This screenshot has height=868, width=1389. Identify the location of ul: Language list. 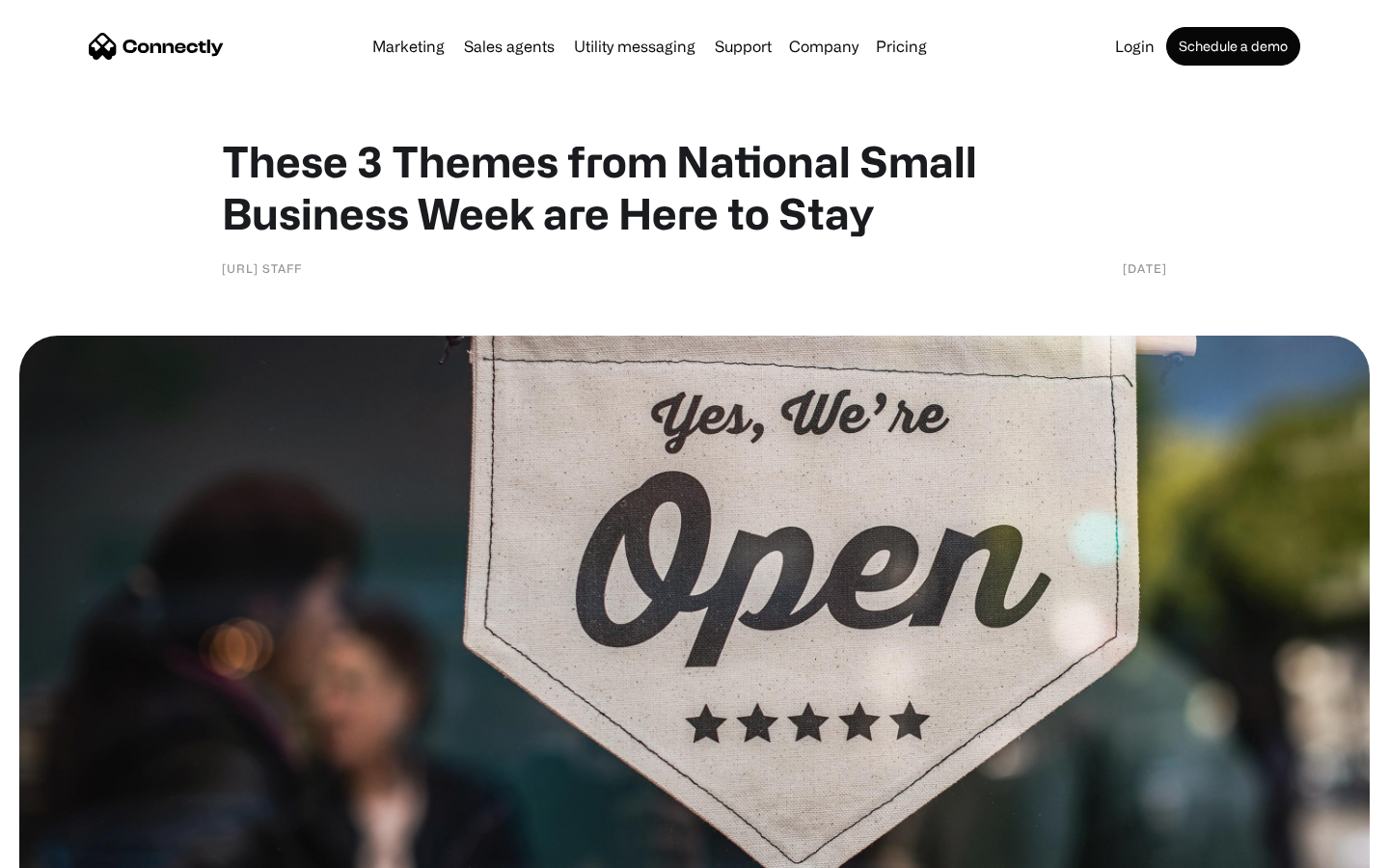
(77, 848).